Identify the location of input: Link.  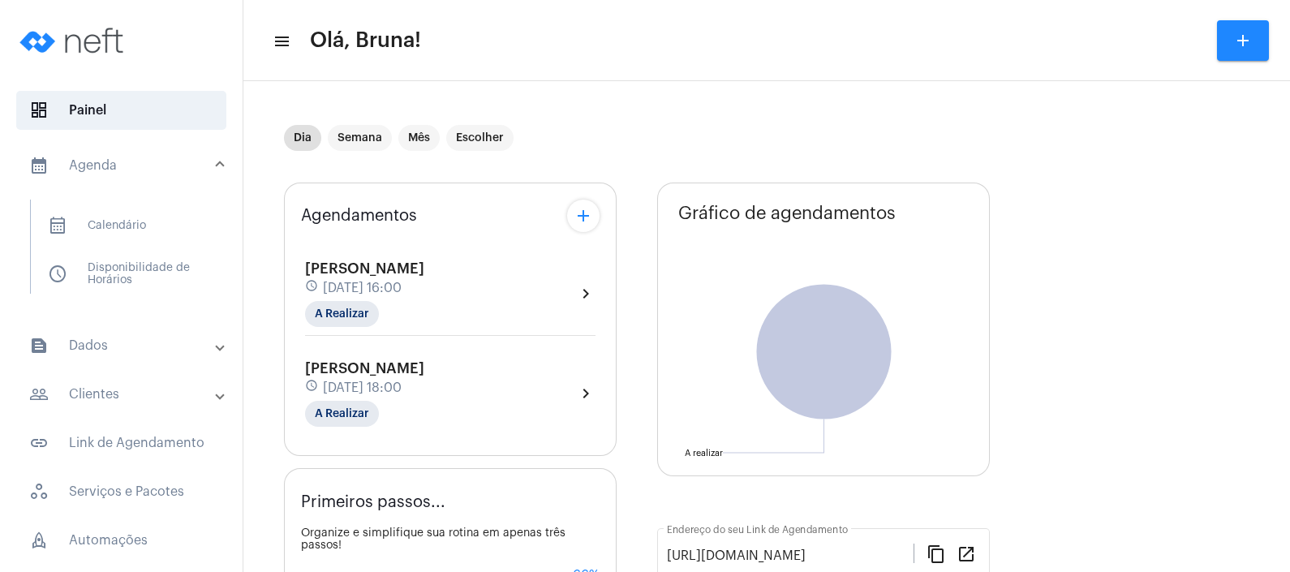
(790, 556).